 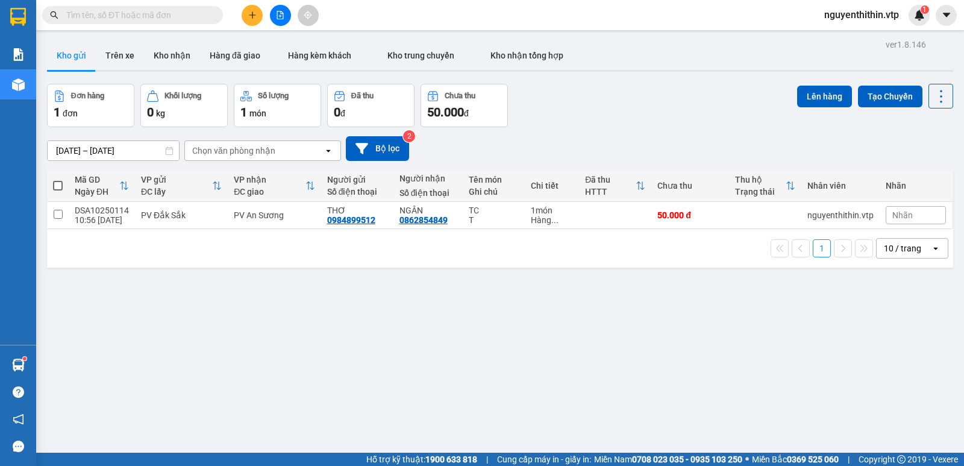 What do you see at coordinates (916, 186) in the screenshot?
I see `div: Nhãn` at bounding box center [916, 186].